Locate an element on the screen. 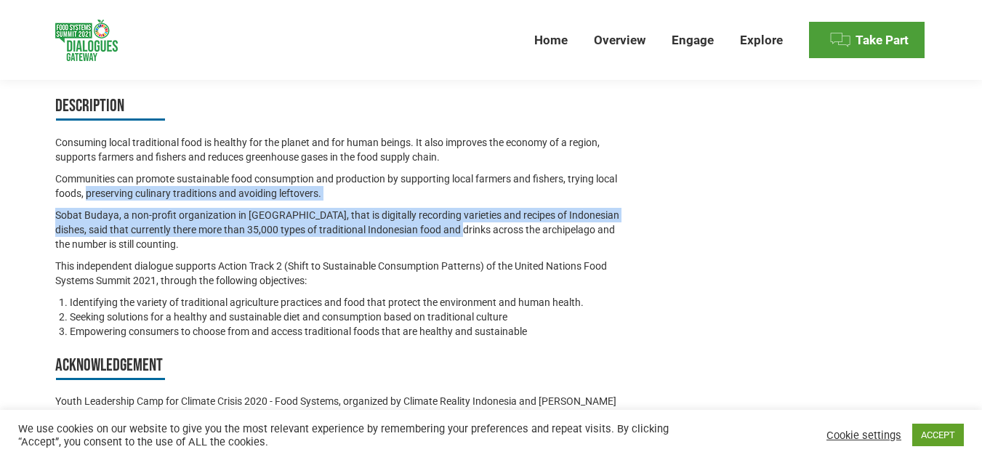  div: We use cookies on our website to give you the most relevant experience by remembering your prefer... is located at coordinates (349, 436).